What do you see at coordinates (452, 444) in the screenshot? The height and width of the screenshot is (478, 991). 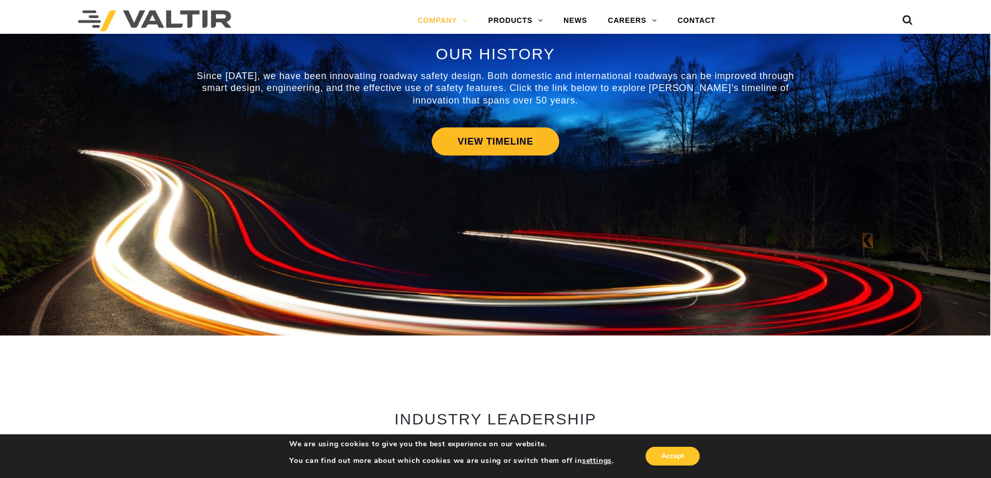 I see `p: We are using cookies to give you the best experience on our website.` at bounding box center [452, 444].